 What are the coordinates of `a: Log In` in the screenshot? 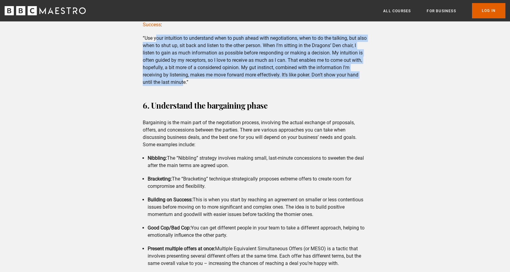 It's located at (488, 11).